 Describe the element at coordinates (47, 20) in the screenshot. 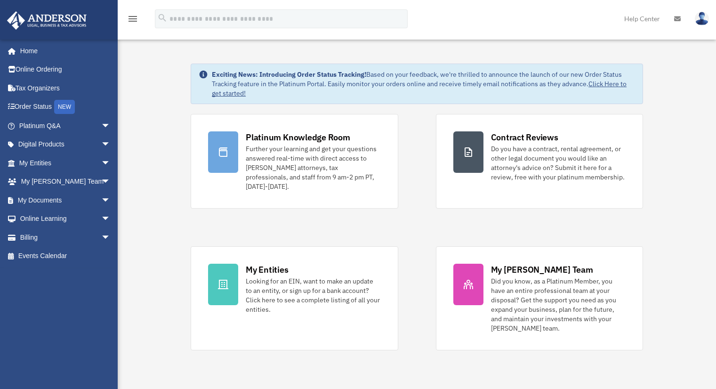

I see `img: Anderson Advisors Platinum Portal` at that location.